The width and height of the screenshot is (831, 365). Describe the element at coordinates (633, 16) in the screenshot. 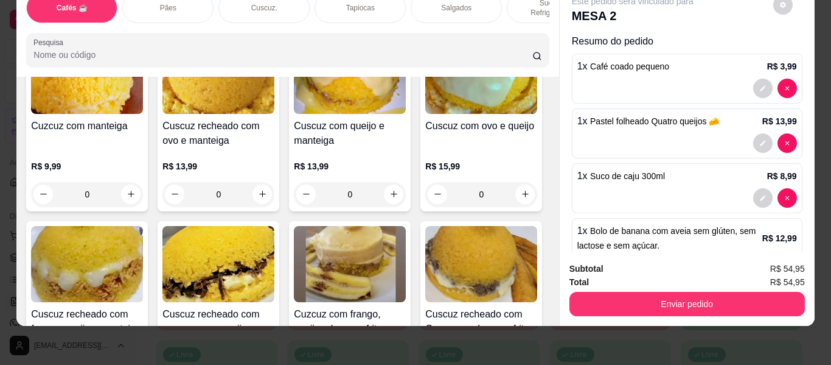

I see `p: MESA 2` at that location.